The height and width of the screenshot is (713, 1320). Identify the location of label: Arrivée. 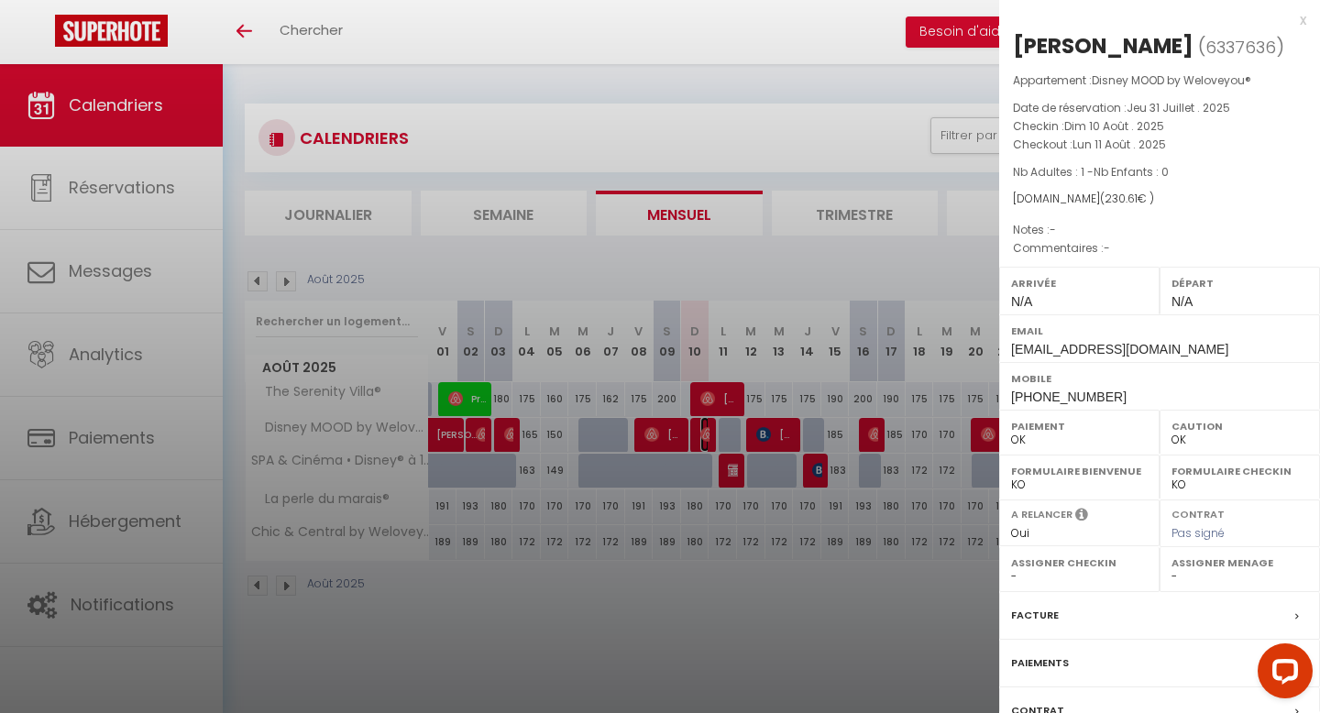
(1079, 283).